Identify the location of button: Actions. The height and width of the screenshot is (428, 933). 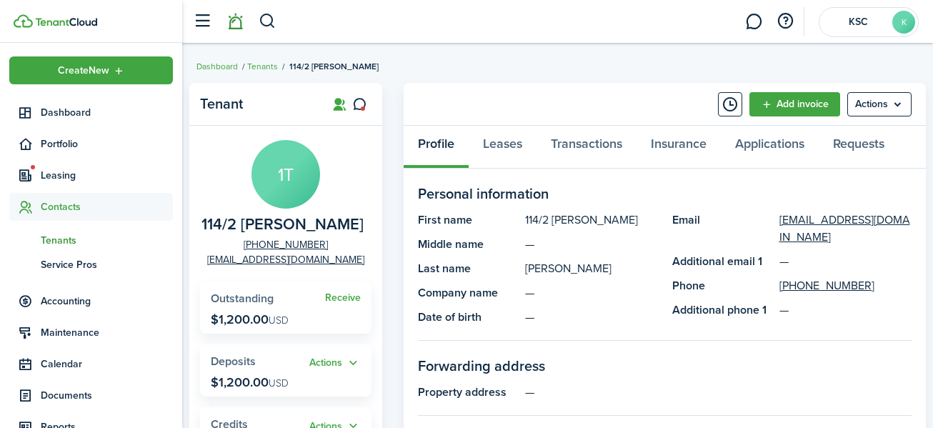
(335, 363).